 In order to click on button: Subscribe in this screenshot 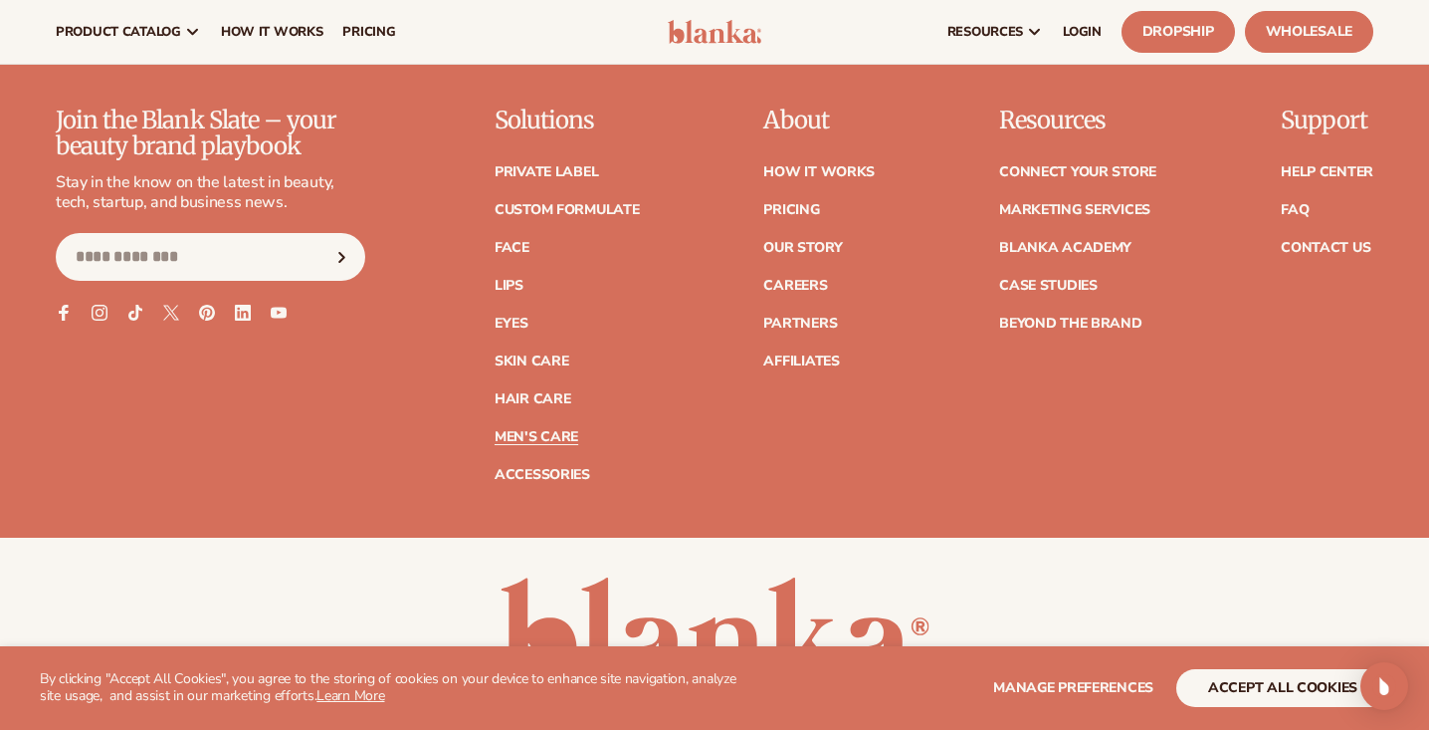, I will do `click(342, 257)`.